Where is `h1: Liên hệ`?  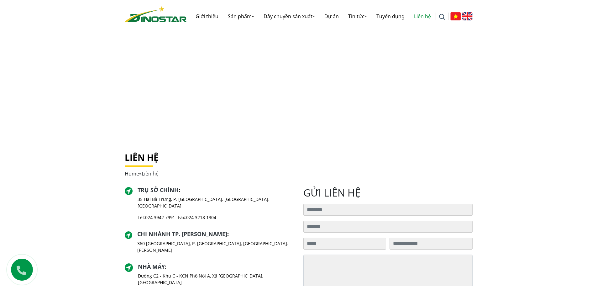 h1: Liên hệ is located at coordinates (299, 157).